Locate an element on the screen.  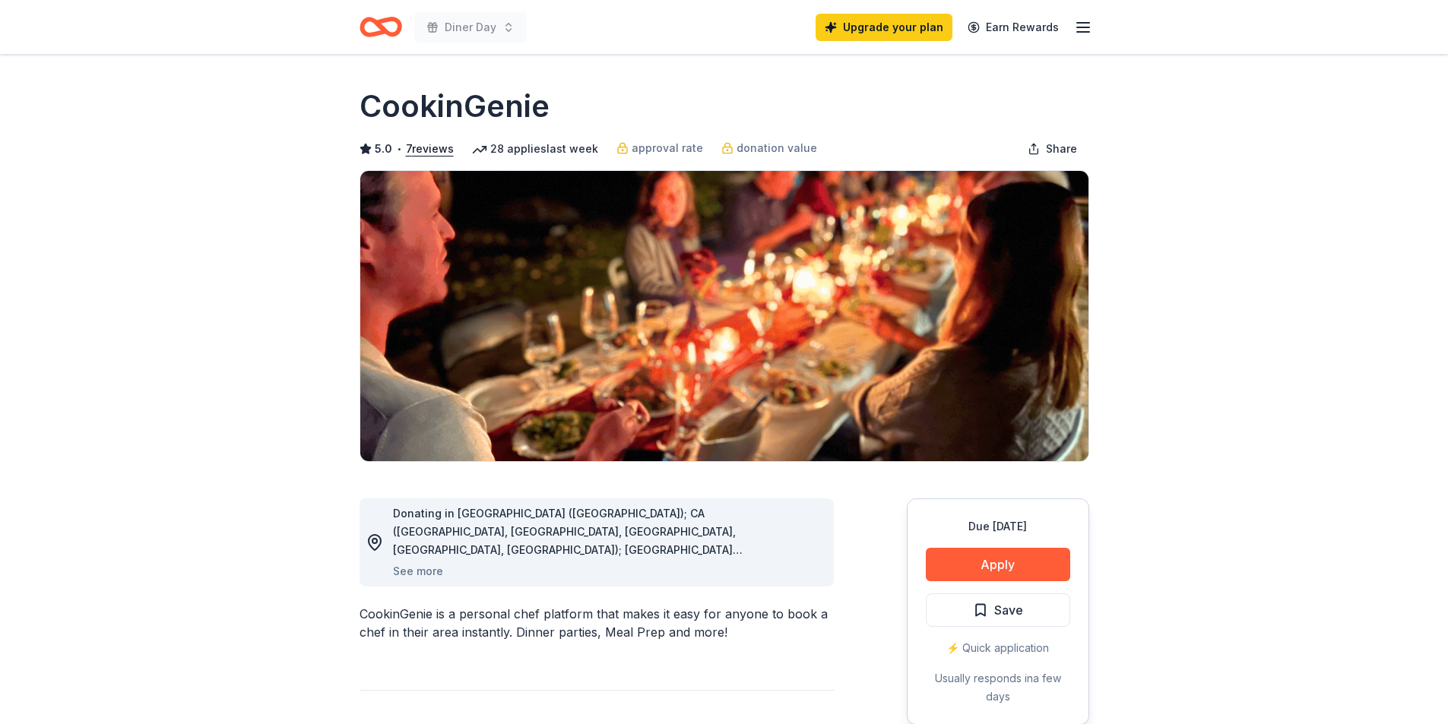
button: Share is located at coordinates (1052, 149).